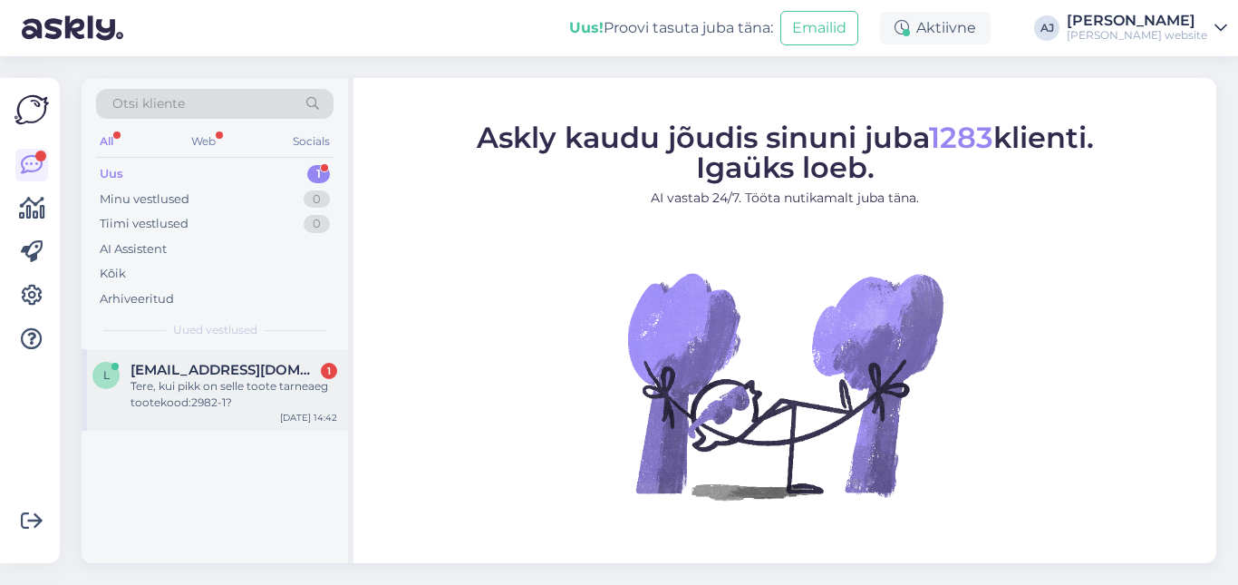  I want to click on span: Uued vestlused, so click(215, 330).